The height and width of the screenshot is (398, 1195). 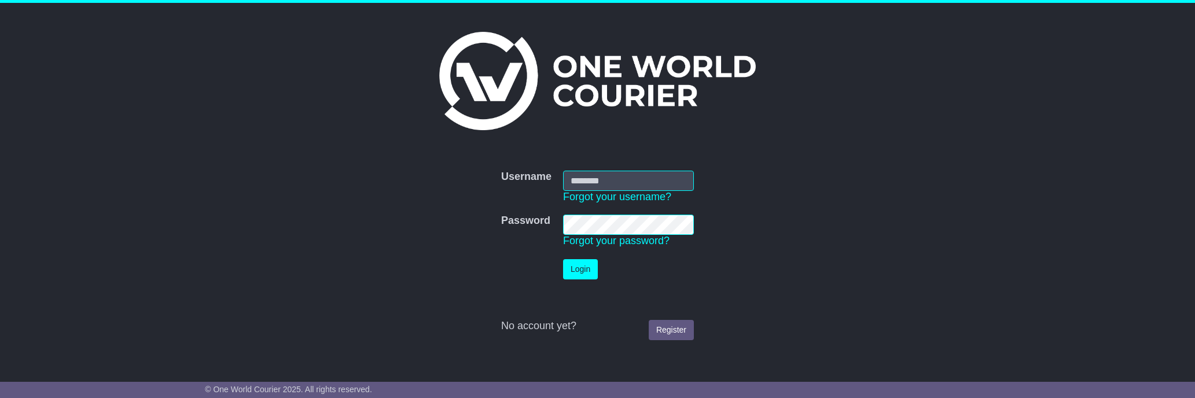 I want to click on span: © One World Courier 2025. All rights reserved., so click(x=288, y=389).